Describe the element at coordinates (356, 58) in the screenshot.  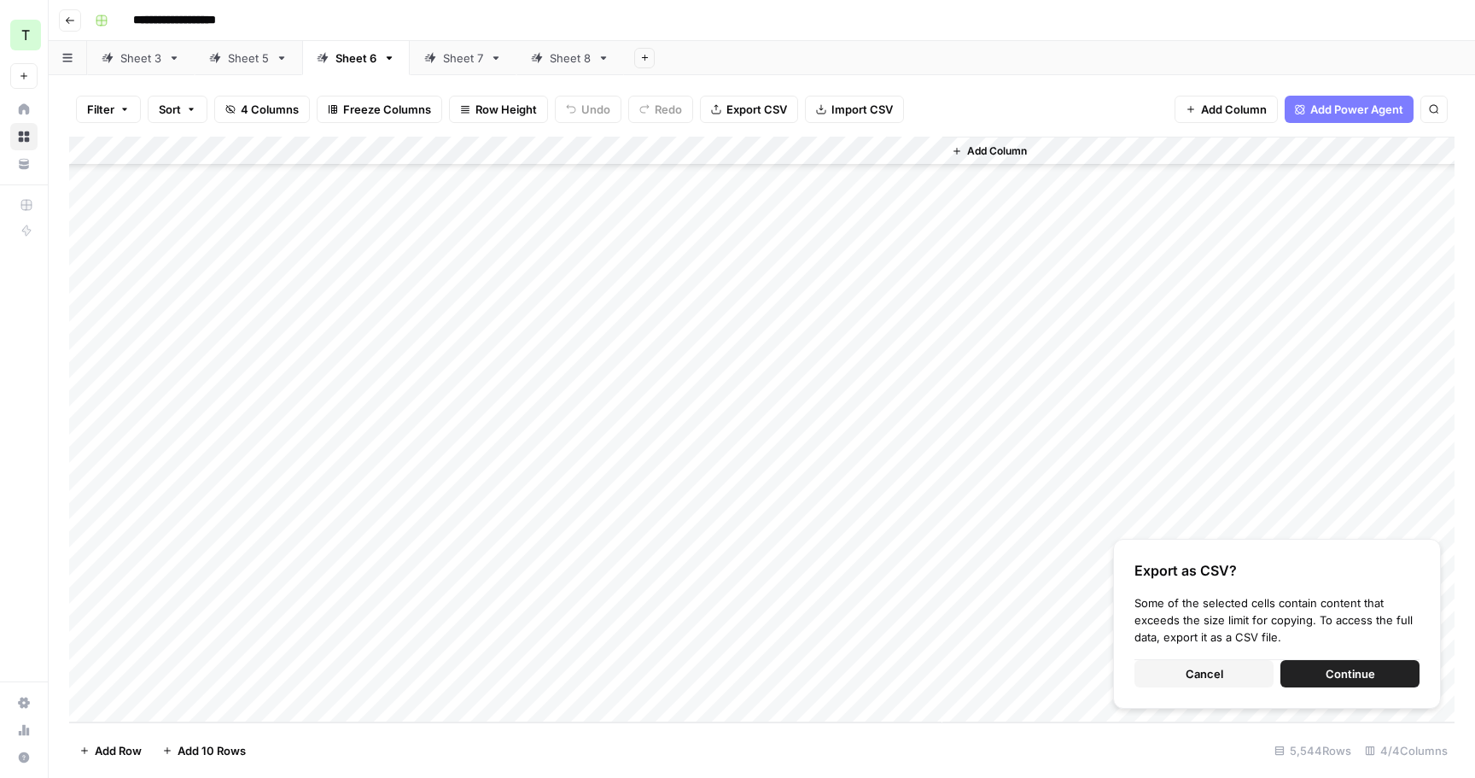
I see `a: Sheet 6` at that location.